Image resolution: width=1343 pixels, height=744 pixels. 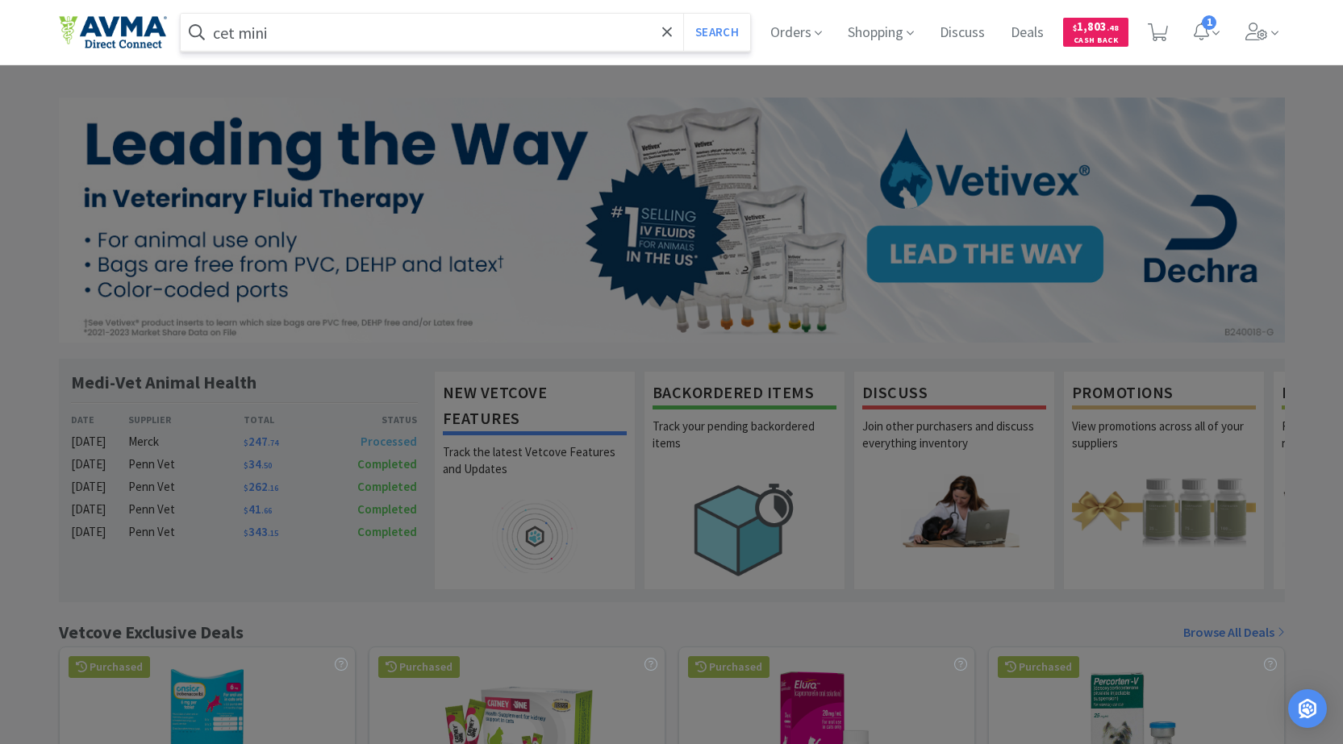 I want to click on button: Search, so click(x=716, y=32).